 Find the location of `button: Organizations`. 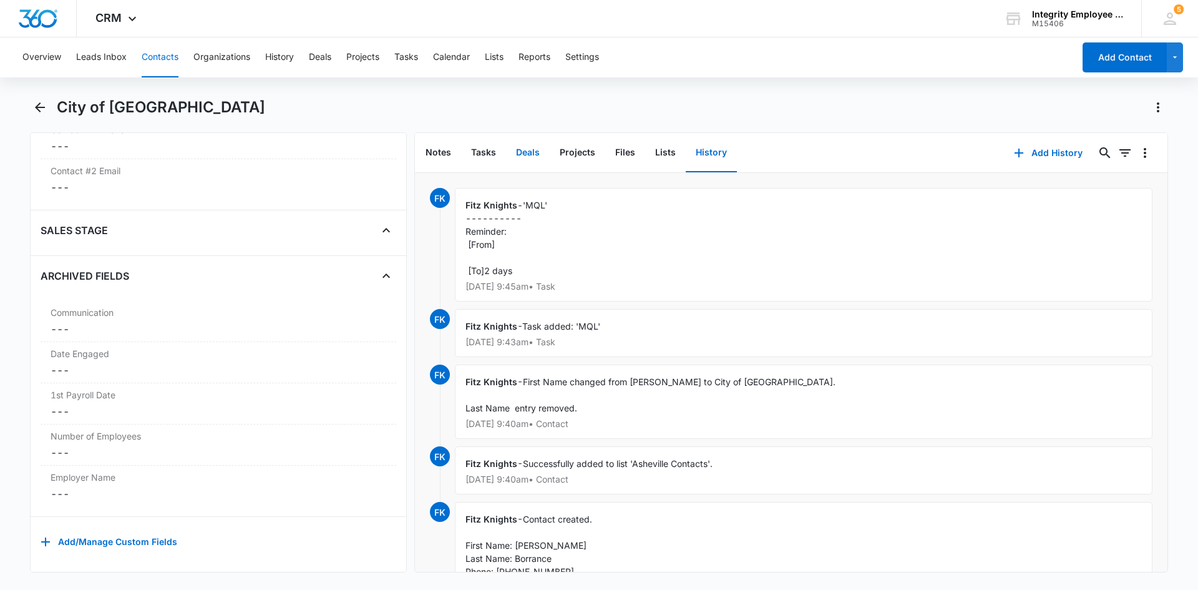

button: Organizations is located at coordinates (221, 57).